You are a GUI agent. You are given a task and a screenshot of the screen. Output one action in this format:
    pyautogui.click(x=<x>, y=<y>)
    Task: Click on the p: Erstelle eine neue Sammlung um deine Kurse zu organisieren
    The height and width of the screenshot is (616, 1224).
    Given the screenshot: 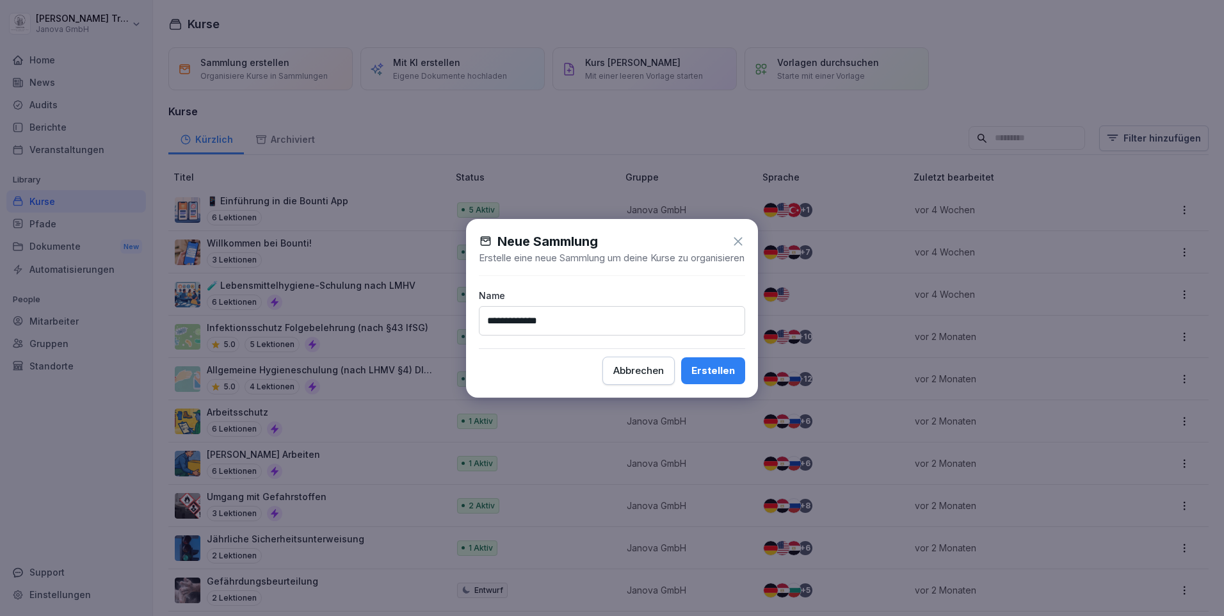 What is the action you would take?
    pyautogui.click(x=612, y=258)
    